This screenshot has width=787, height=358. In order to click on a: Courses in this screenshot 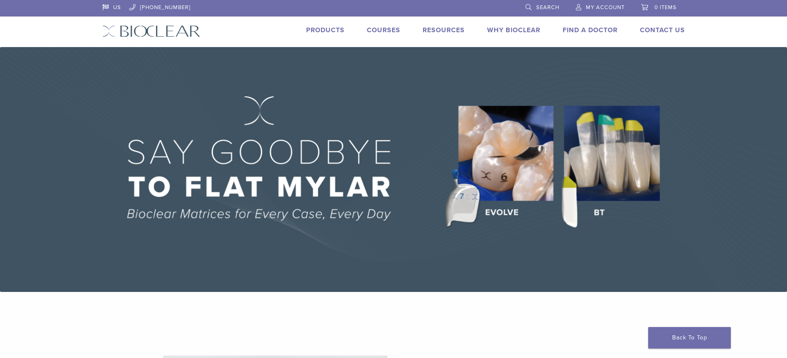, I will do `click(383, 30)`.